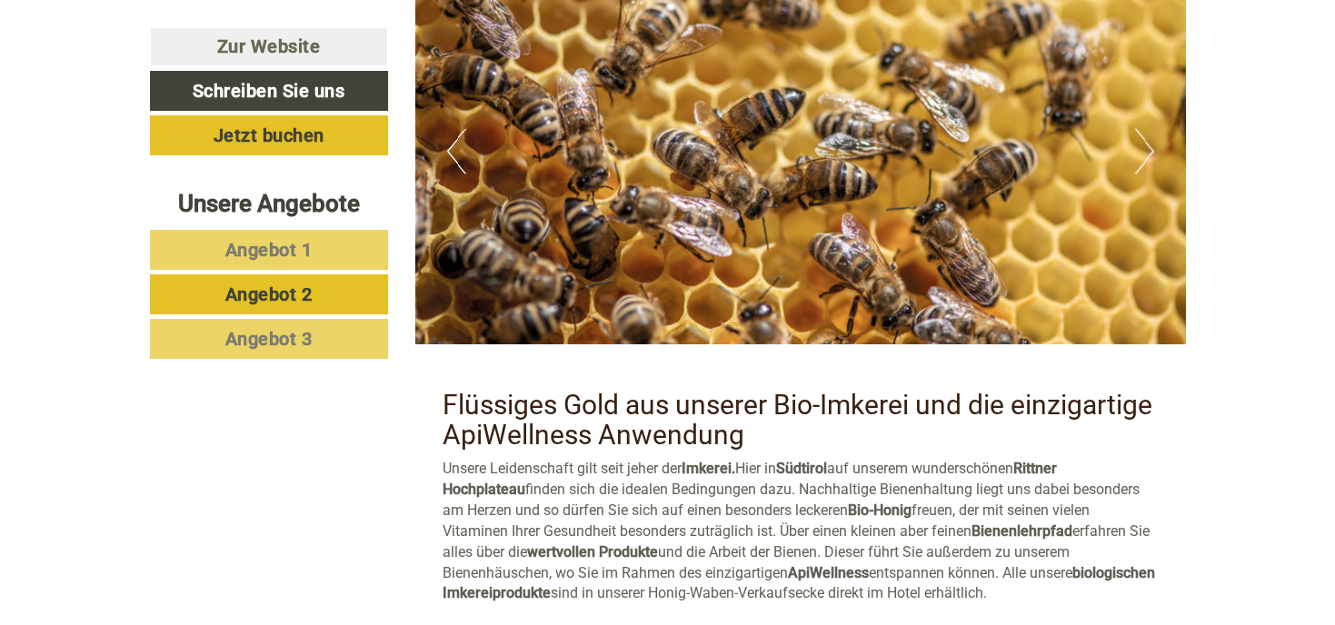 This screenshot has height=625, width=1335. Describe the element at coordinates (269, 204) in the screenshot. I see `div: Unsere Angebote` at that location.